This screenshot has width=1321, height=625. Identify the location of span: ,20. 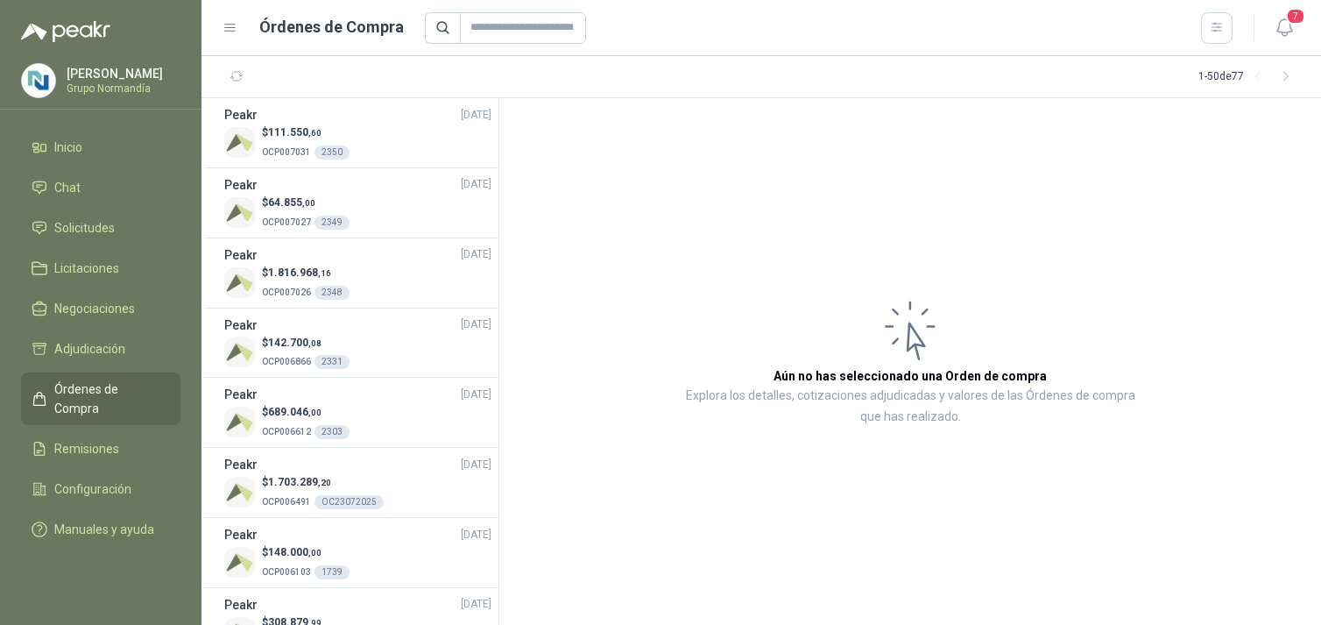
(324, 482).